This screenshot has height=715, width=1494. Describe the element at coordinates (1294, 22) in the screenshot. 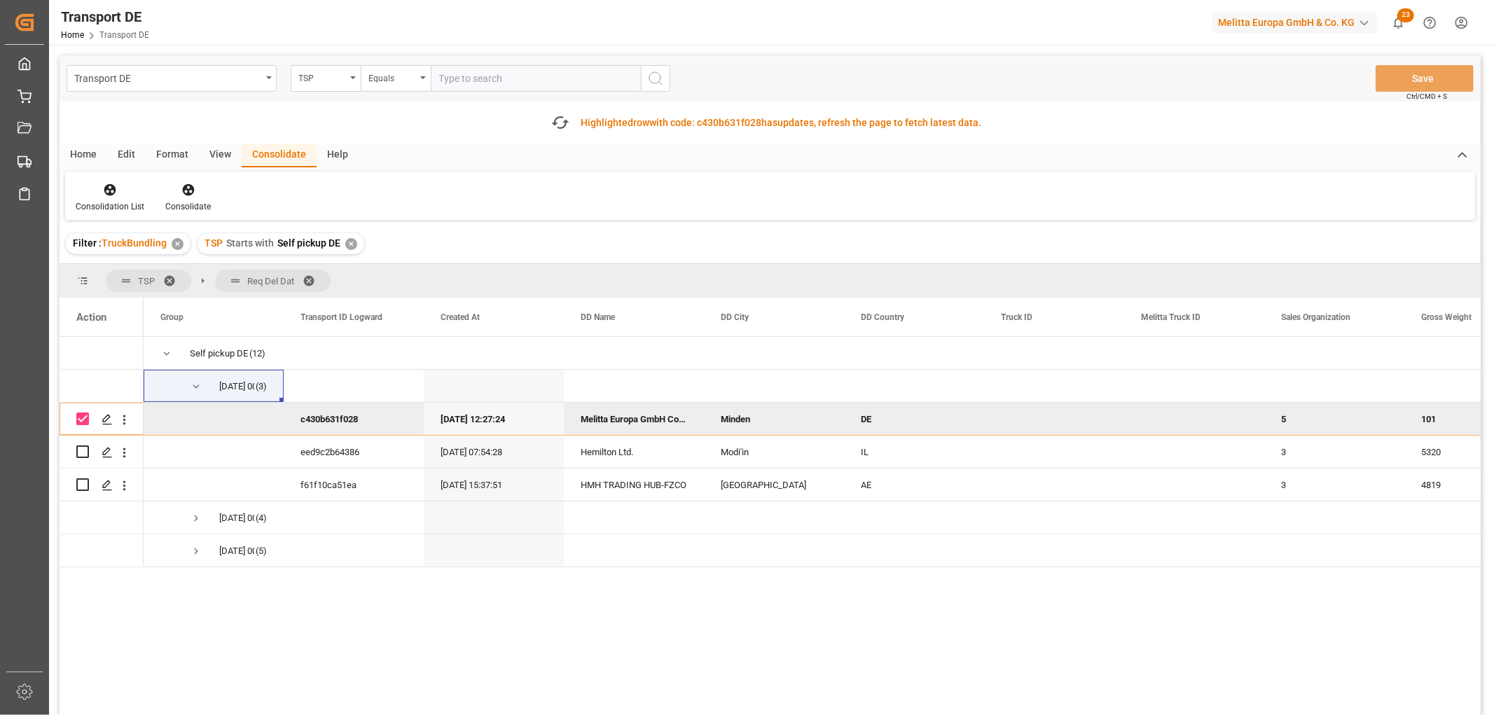

I see `div: Melitta Europa GmbH & Co. KG` at that location.